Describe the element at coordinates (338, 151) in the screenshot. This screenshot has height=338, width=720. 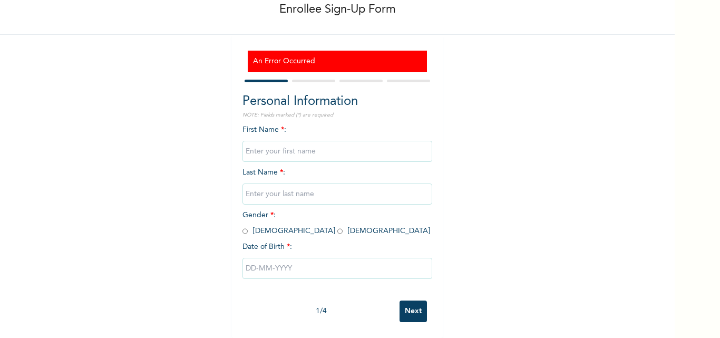
I see `input: Enter your first name` at that location.